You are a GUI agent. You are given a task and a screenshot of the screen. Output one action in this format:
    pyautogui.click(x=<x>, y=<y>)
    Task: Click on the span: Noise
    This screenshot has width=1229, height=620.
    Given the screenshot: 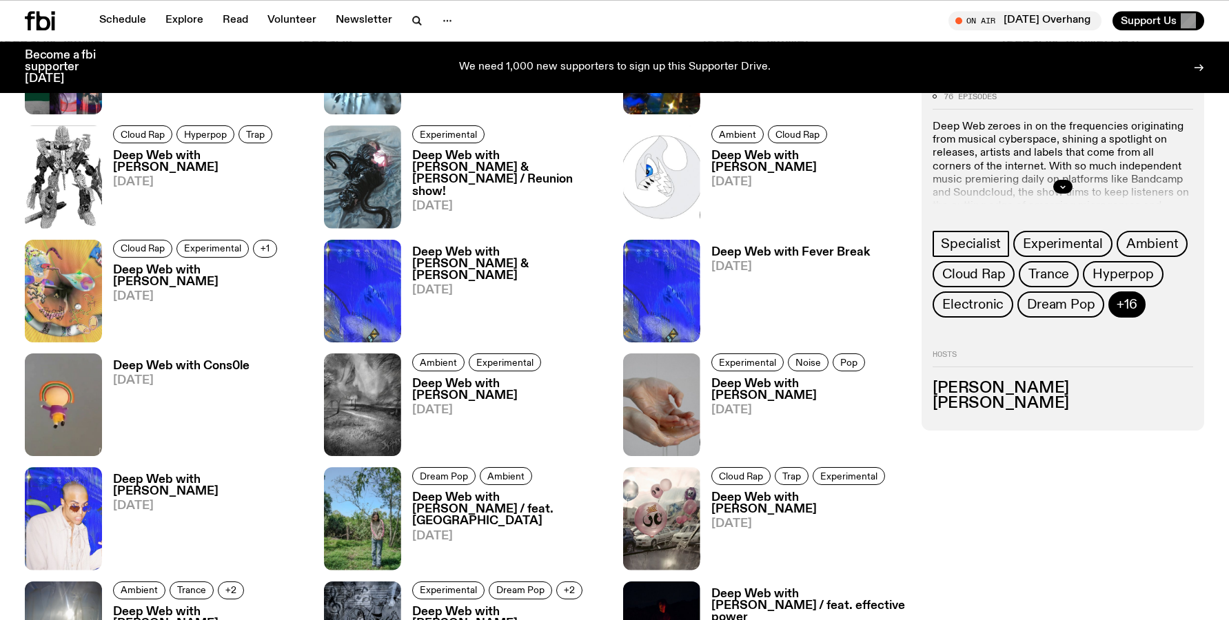 What is the action you would take?
    pyautogui.click(x=808, y=362)
    